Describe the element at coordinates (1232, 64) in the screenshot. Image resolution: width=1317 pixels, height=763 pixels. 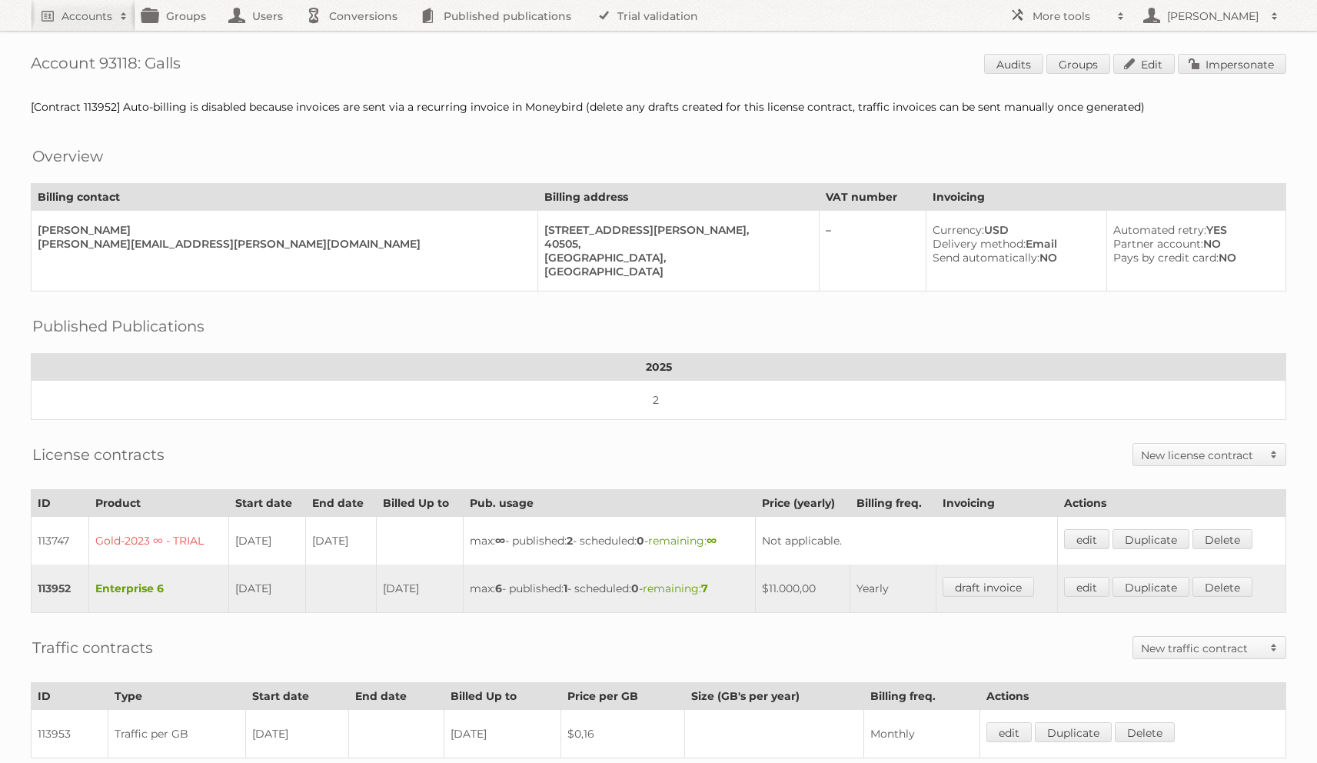
I see `a: Impersonate` at that location.